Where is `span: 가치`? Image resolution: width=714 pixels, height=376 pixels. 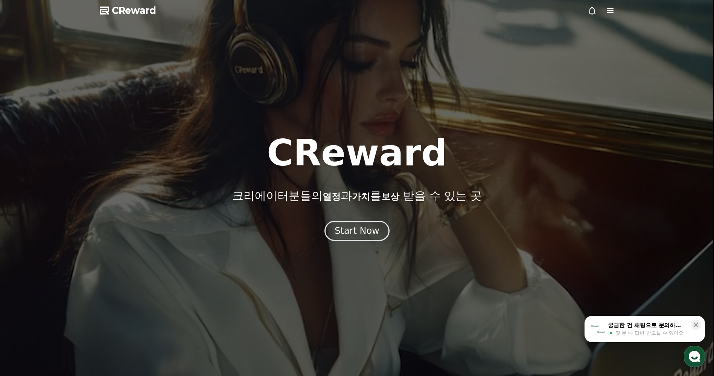 span: 가치 is located at coordinates (361, 197).